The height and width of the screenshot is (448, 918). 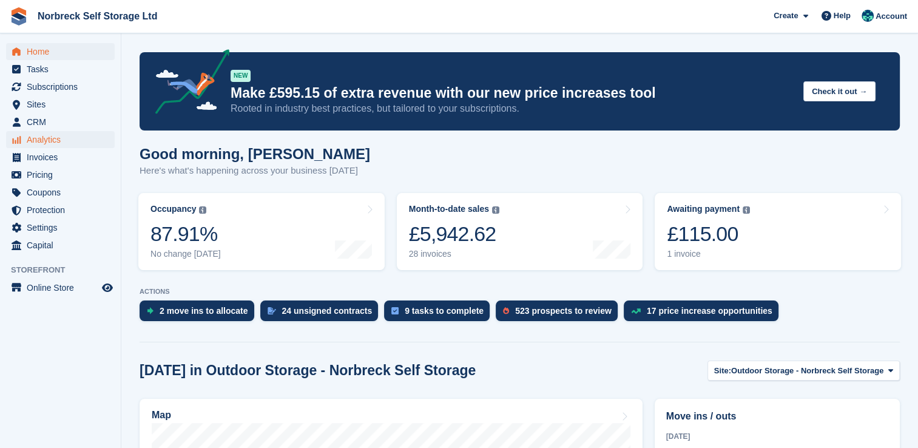 I want to click on span: Settings, so click(x=63, y=227).